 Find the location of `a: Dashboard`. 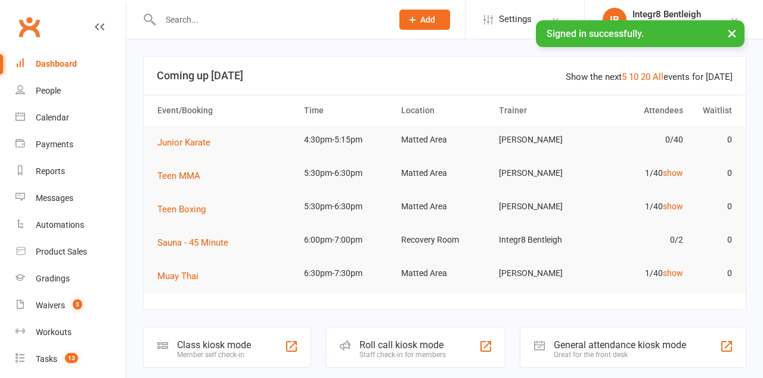

a: Dashboard is located at coordinates (70, 64).